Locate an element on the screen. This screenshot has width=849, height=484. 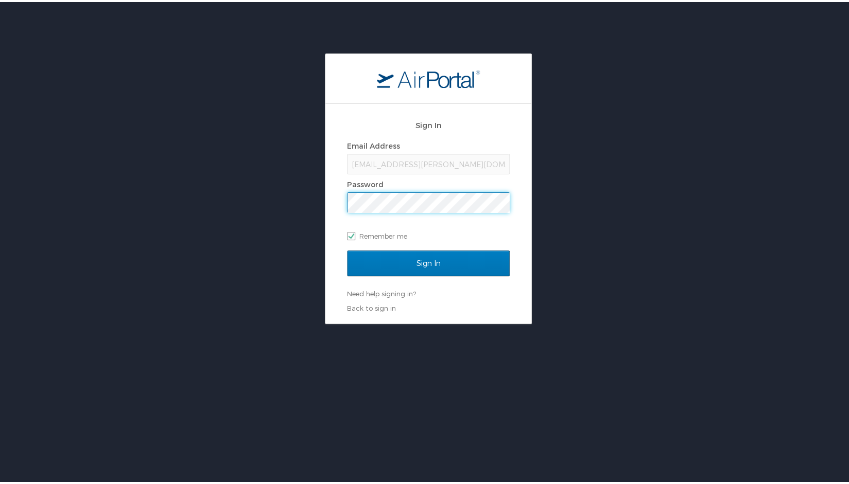
a: Need help signing in? is located at coordinates (381, 292).